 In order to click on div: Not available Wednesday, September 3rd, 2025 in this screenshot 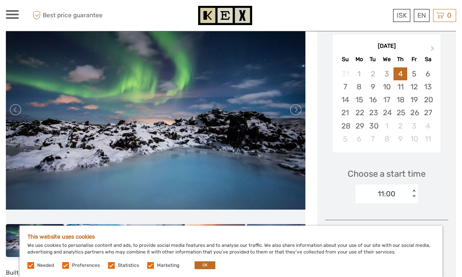, I will do `click(386, 74)`.